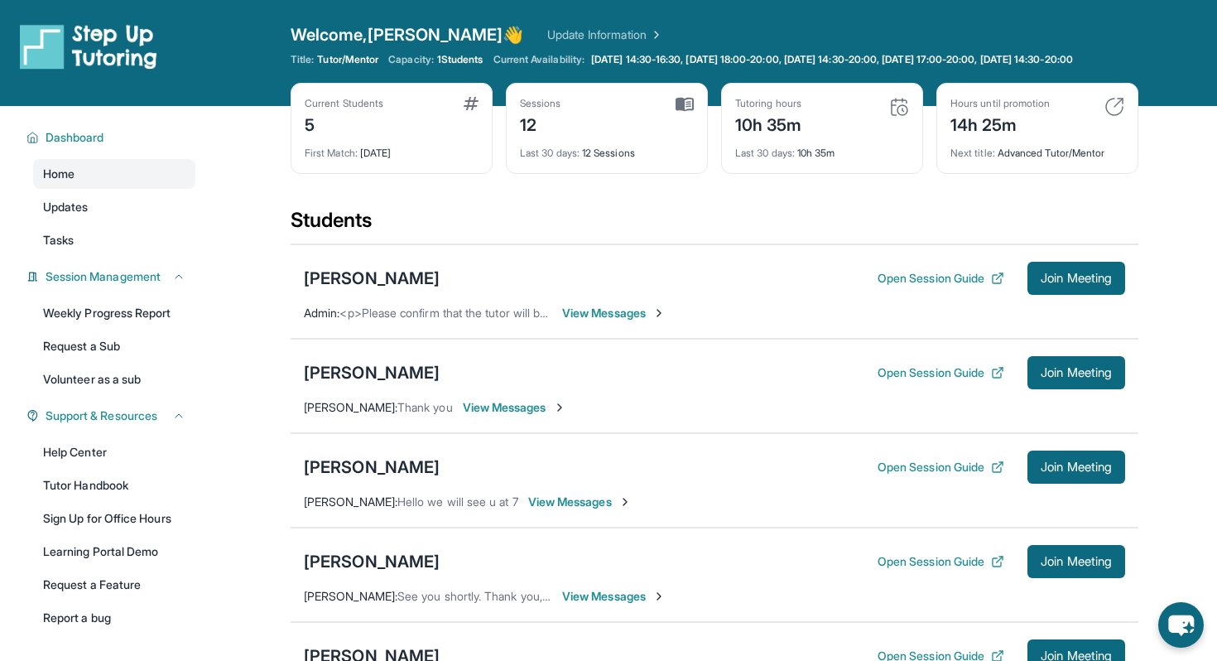  I want to click on a: Update Information, so click(605, 35).